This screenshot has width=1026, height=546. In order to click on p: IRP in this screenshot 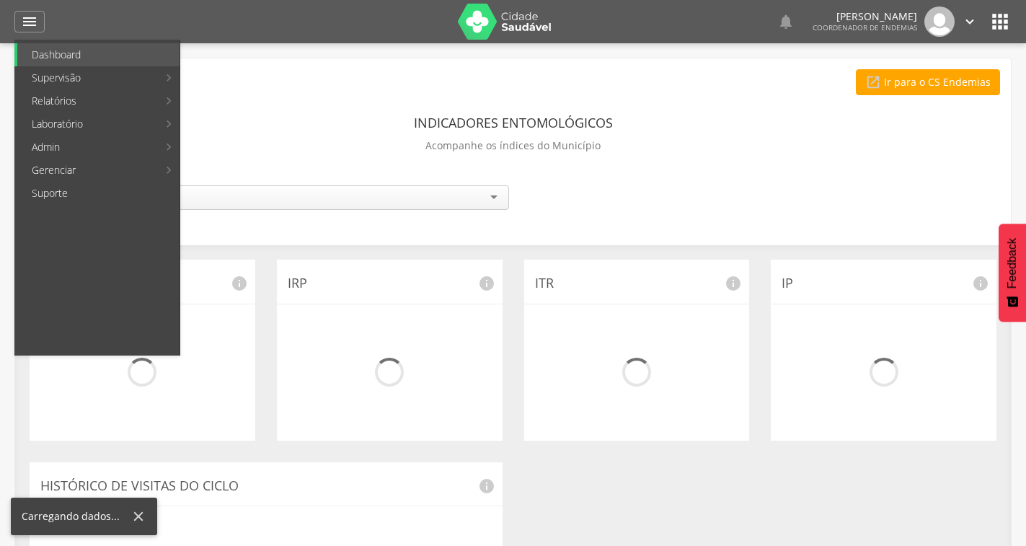, I will do `click(389, 283)`.